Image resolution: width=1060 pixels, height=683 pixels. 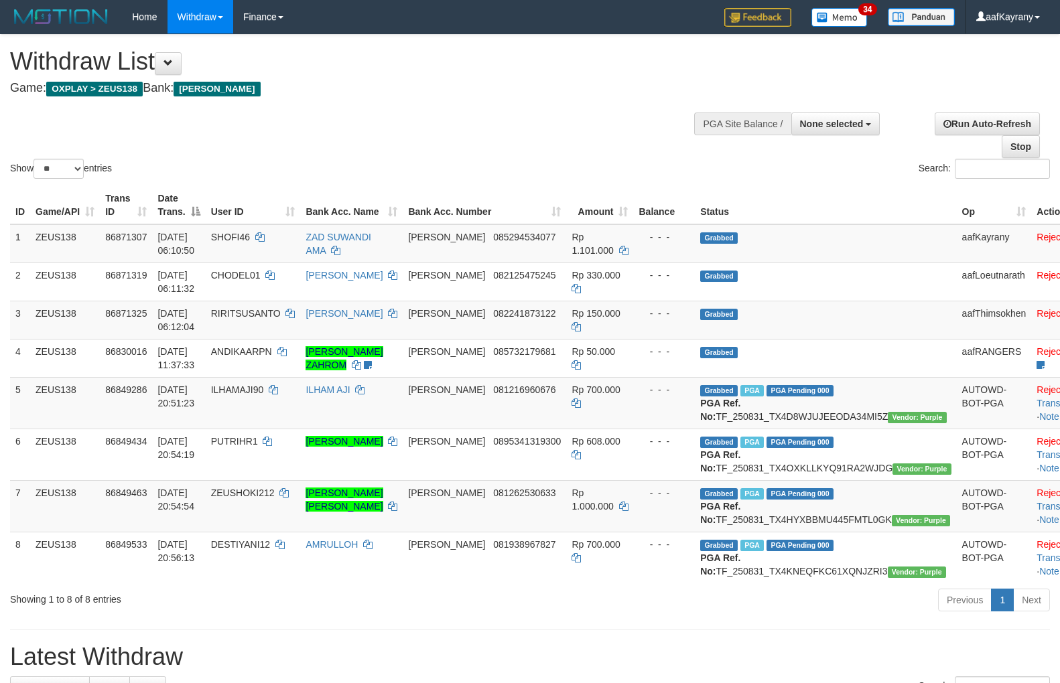 What do you see at coordinates (984, 169) in the screenshot?
I see `label: Search:` at bounding box center [984, 169].